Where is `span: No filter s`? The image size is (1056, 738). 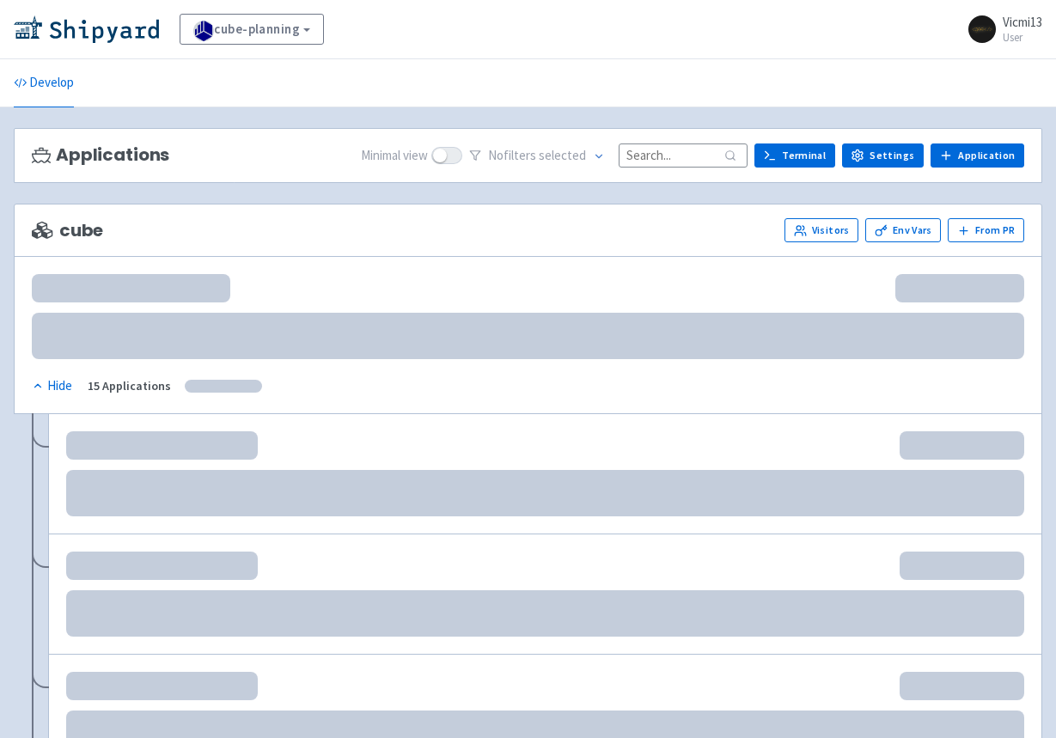
span: No filter s is located at coordinates (537, 156).